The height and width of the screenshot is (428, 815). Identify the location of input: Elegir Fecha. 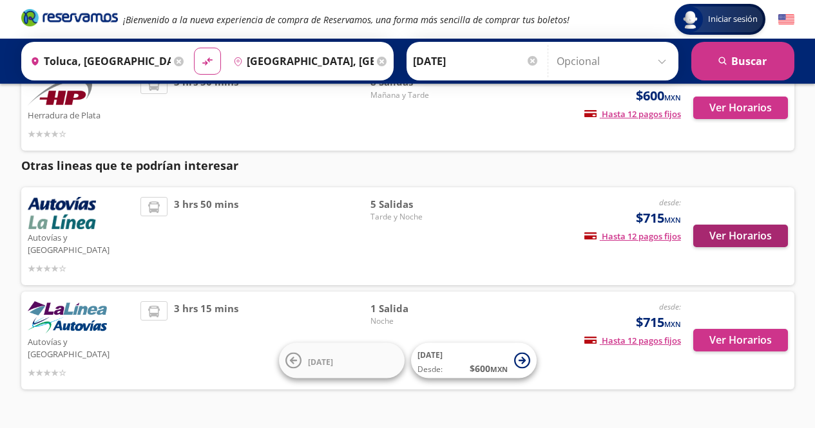
(476, 61).